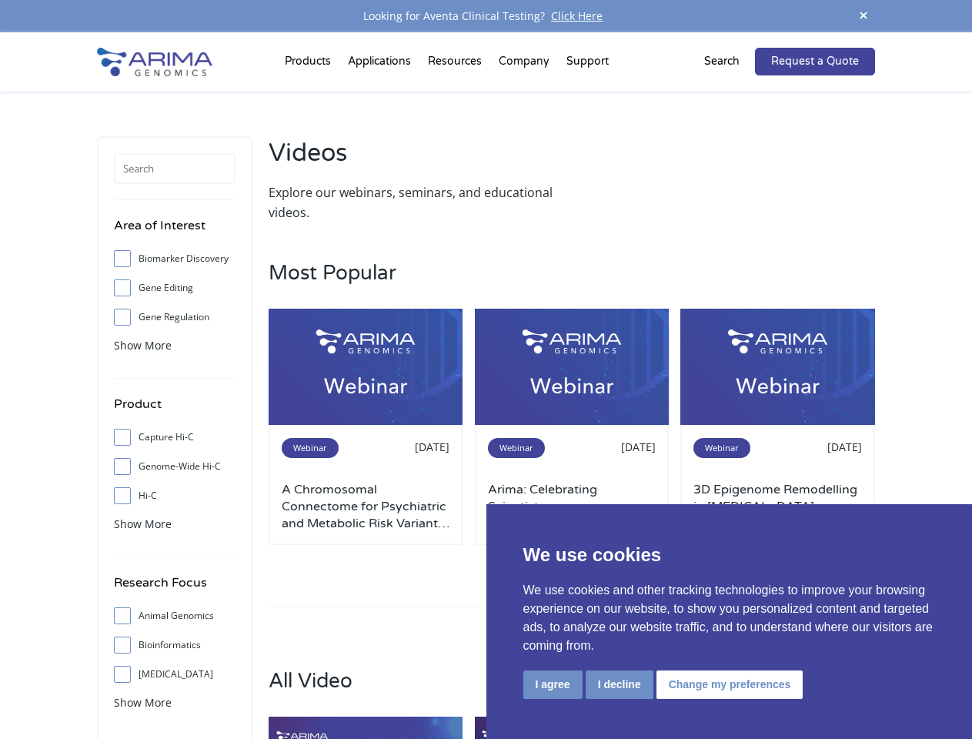 The width and height of the screenshot is (972, 739). I want to click on label: Capture Hi-C, so click(175, 437).